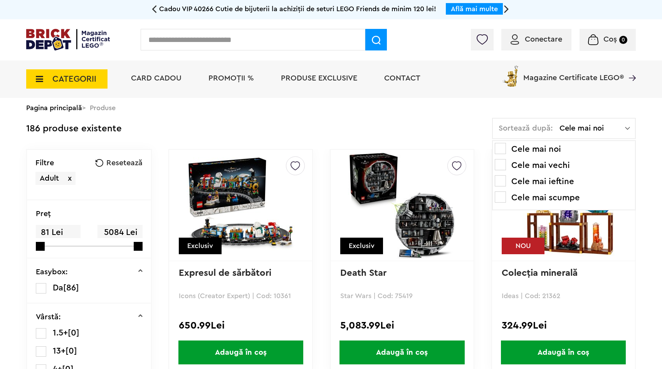  Describe the element at coordinates (592, 128) in the screenshot. I see `span: Cele mai noi` at that location.